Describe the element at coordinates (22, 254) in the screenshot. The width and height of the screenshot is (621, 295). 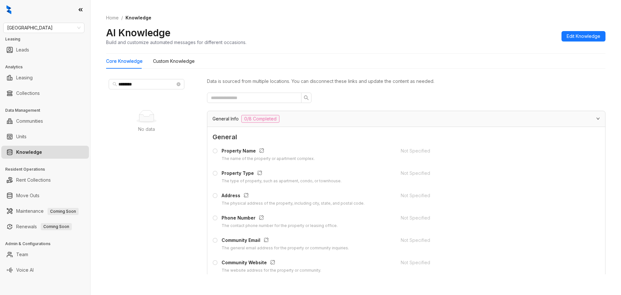
I see `a: Team` at that location.